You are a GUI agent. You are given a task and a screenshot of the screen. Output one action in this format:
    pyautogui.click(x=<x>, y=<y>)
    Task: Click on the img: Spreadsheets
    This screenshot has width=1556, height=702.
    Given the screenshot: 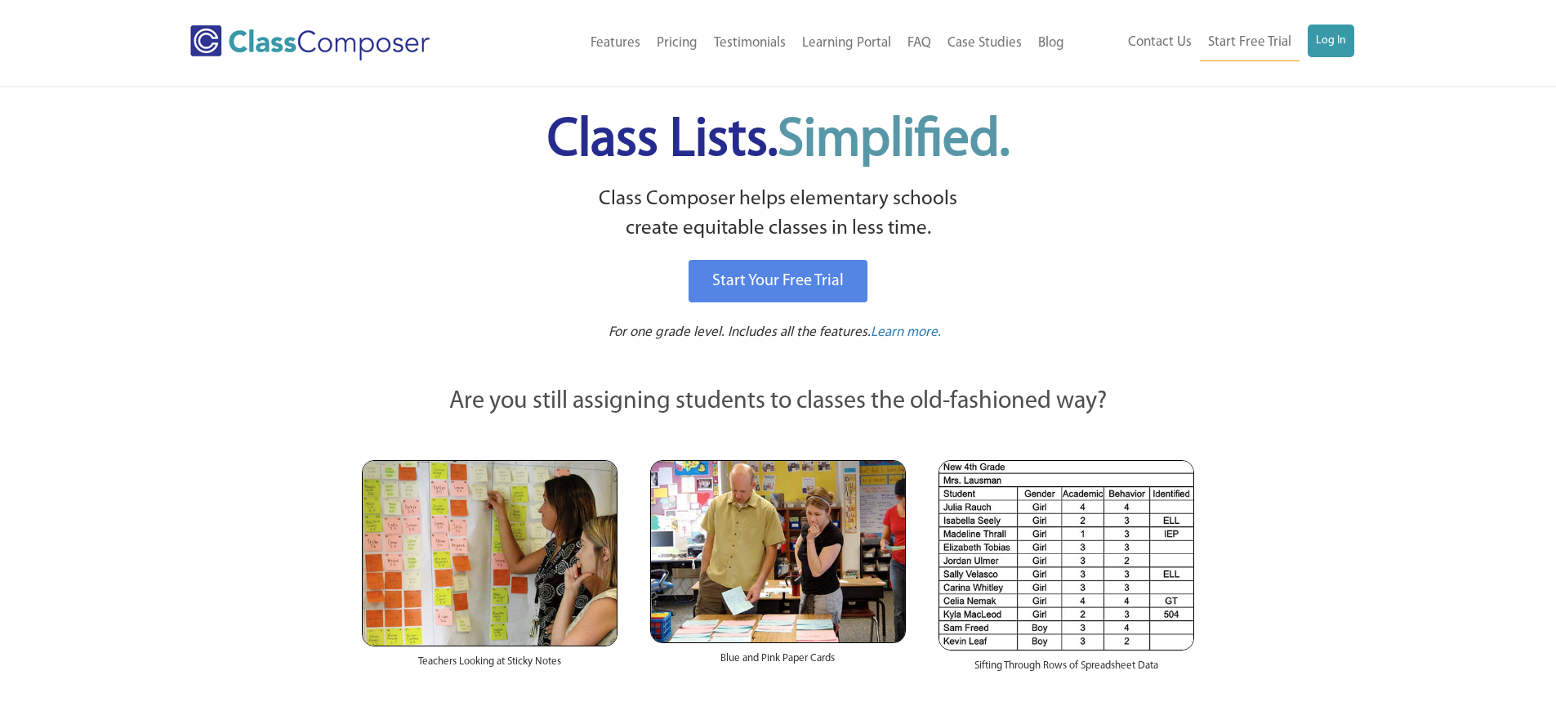 What is the action you would take?
    pyautogui.click(x=1066, y=555)
    